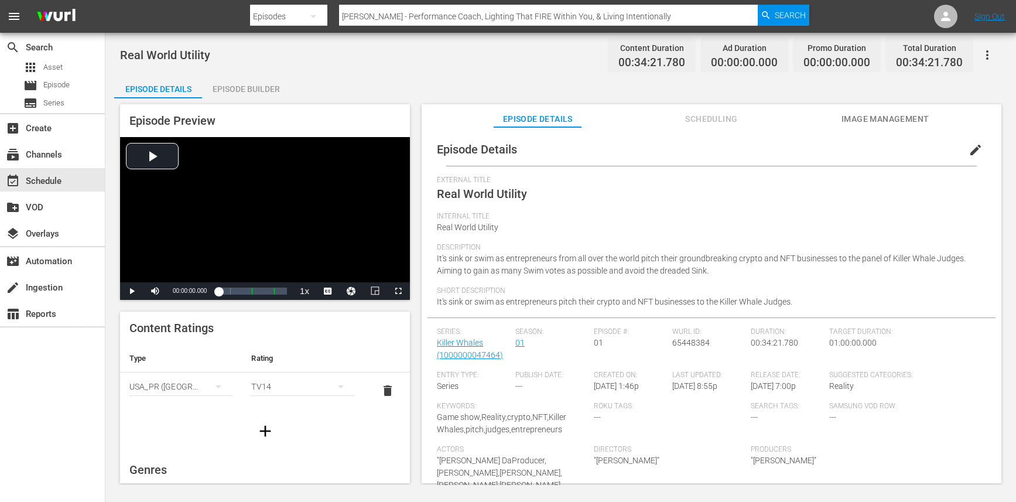 The image size is (1016, 502). What do you see at coordinates (708, 291) in the screenshot?
I see `span: Short Description` at bounding box center [708, 291].